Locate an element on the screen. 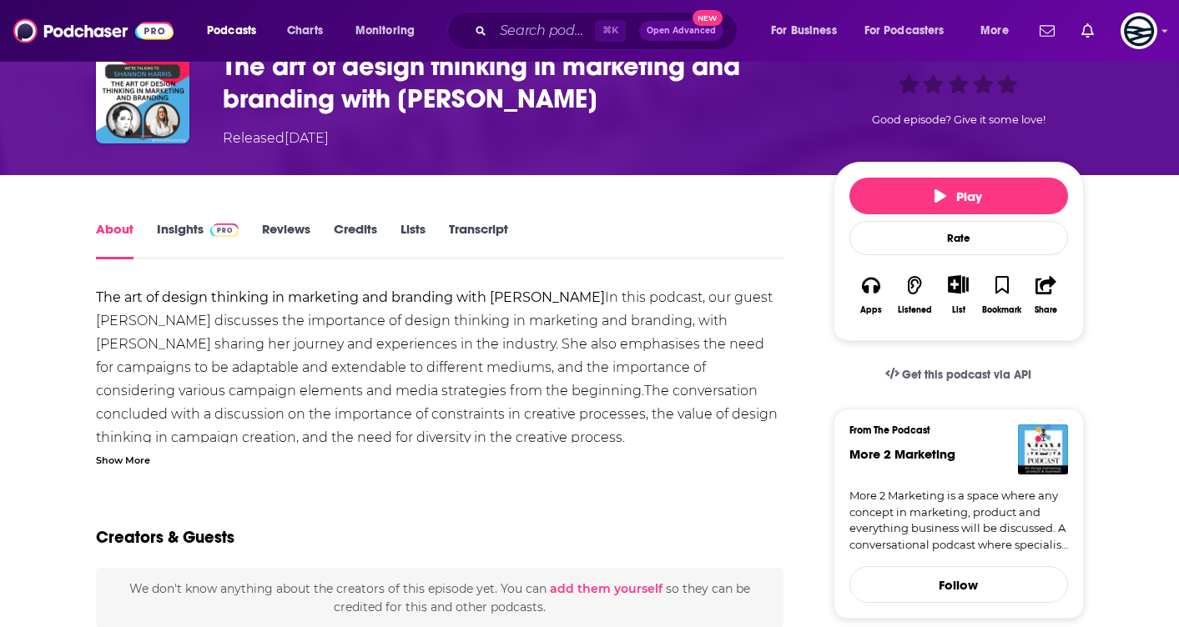 The width and height of the screenshot is (1179, 627). img: User Profile is located at coordinates (1138, 31).